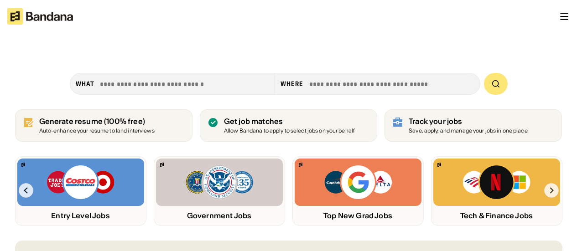  What do you see at coordinates (497, 216) in the screenshot?
I see `div: Tech & Finance Jobs` at bounding box center [497, 216].